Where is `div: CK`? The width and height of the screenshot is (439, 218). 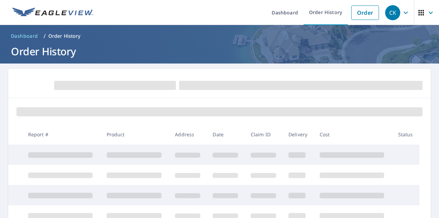 div: CK is located at coordinates (392, 13).